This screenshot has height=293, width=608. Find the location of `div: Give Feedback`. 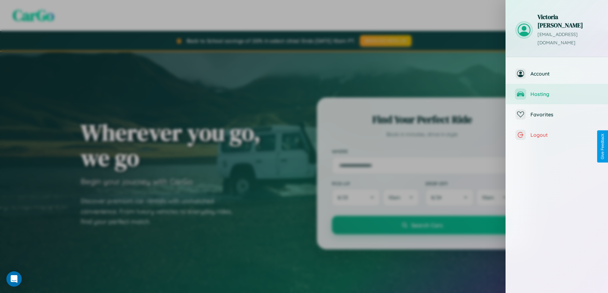

div: Give Feedback is located at coordinates (603, 147).